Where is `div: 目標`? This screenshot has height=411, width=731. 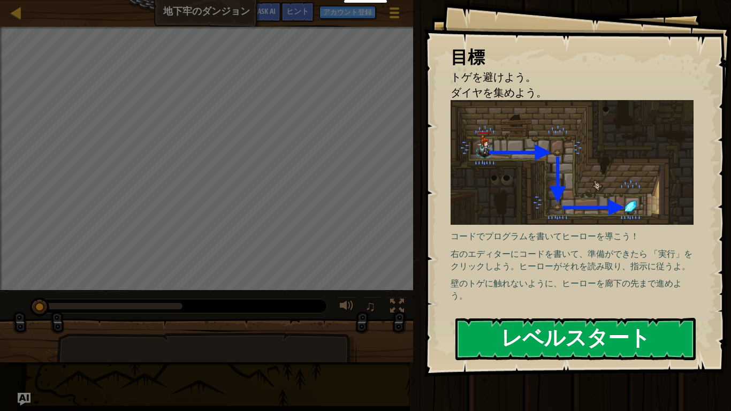
div: 目標 is located at coordinates (572, 57).